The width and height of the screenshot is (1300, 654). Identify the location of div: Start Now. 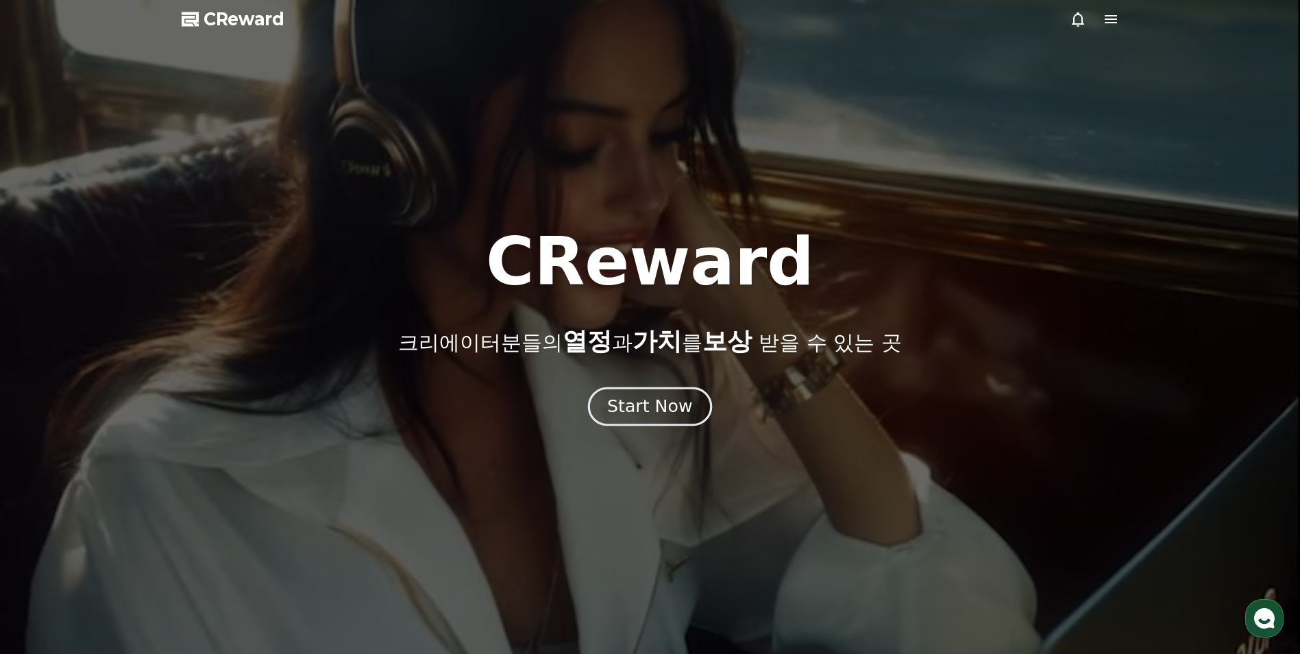
(650, 406).